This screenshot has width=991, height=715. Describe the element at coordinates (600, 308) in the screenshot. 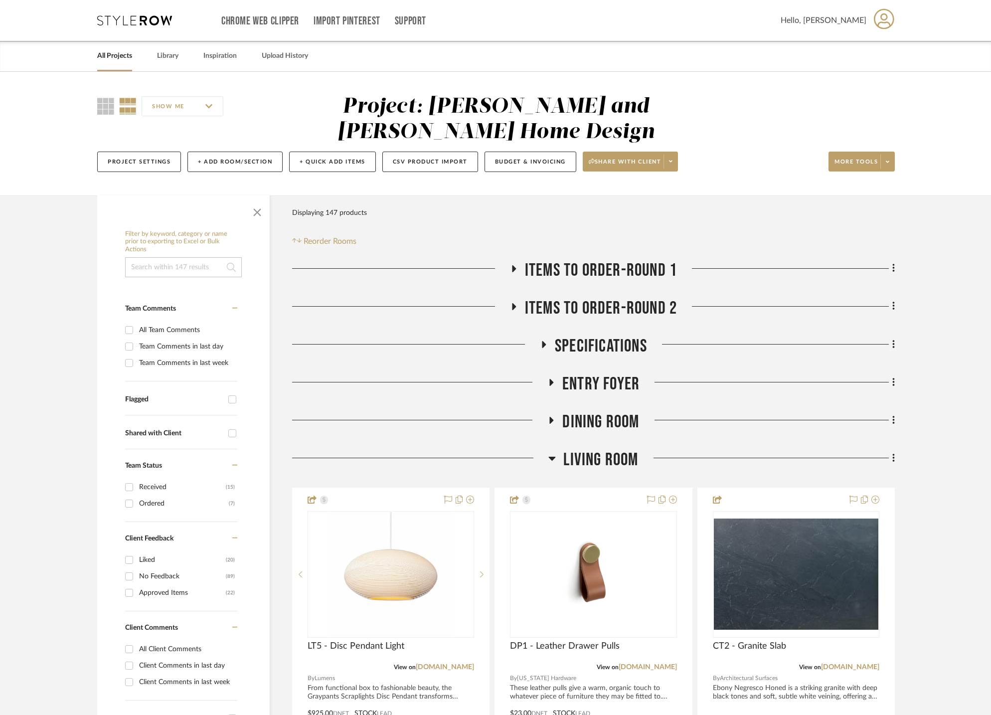

I see `span: Items to Order-Round 2` at that location.